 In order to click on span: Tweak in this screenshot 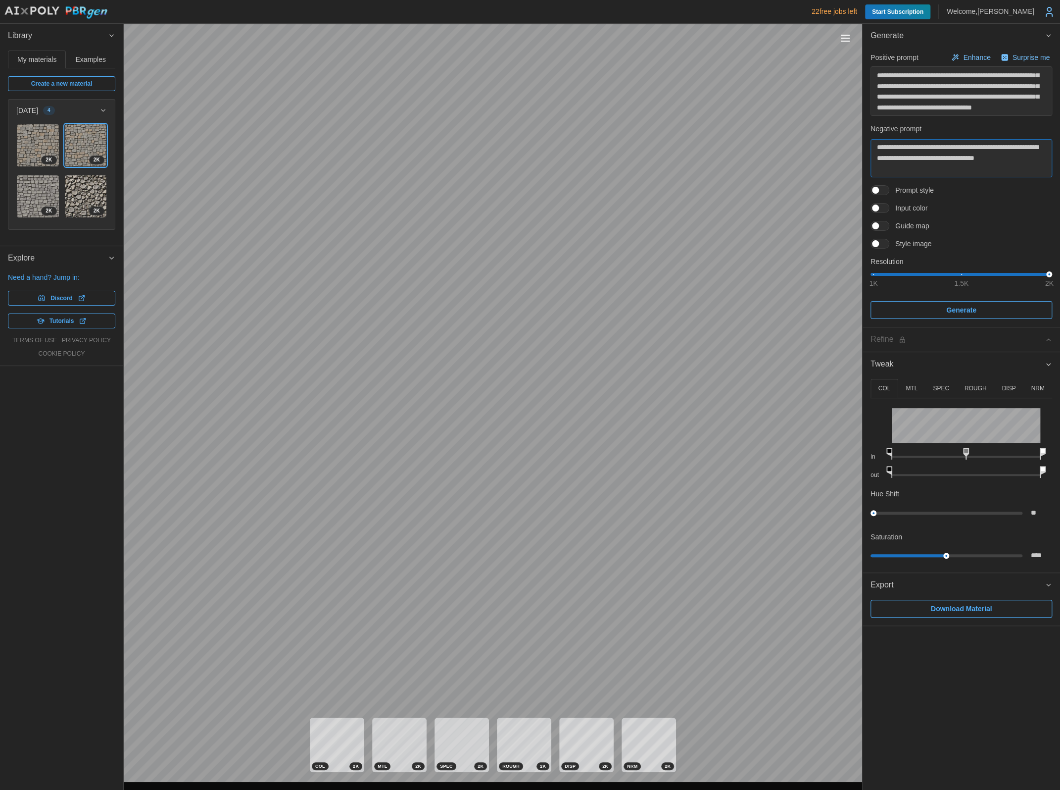, I will do `click(958, 364)`.